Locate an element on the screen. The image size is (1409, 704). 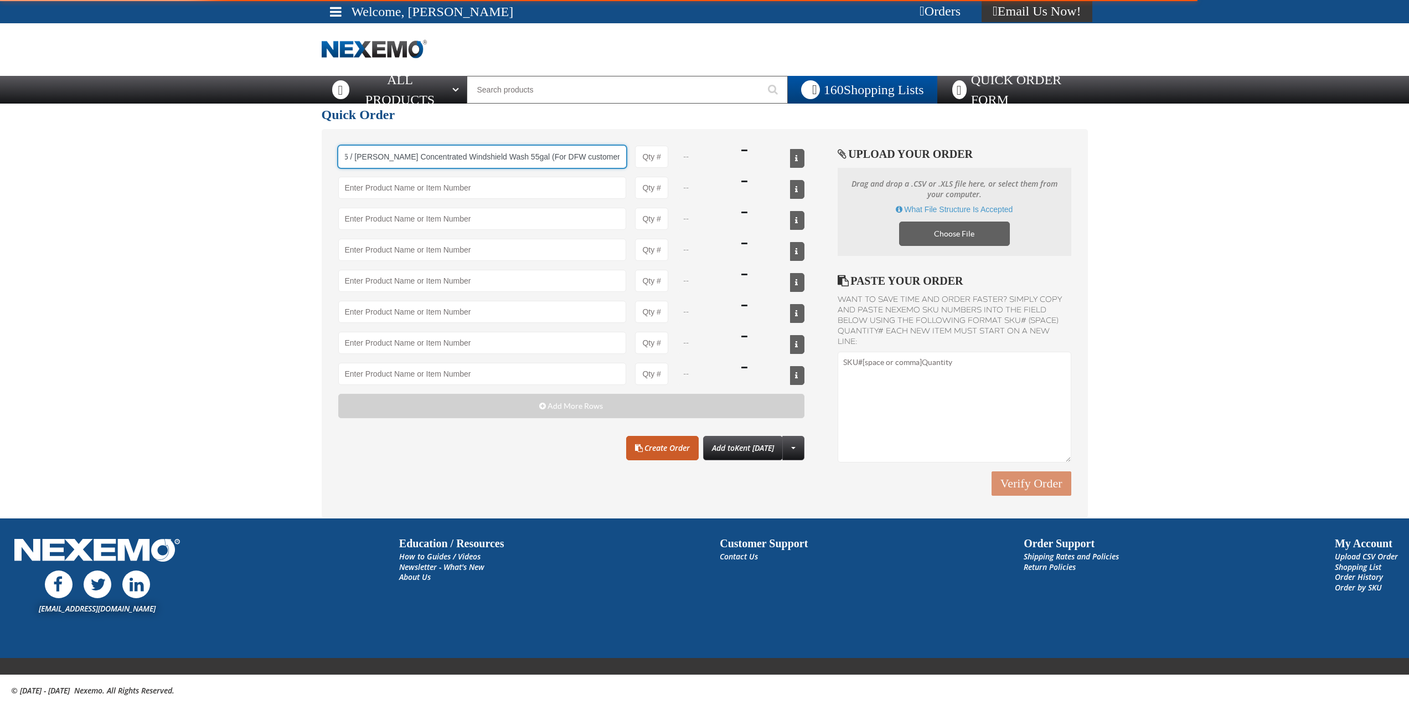
strong: 160 is located at coordinates (834, 90).